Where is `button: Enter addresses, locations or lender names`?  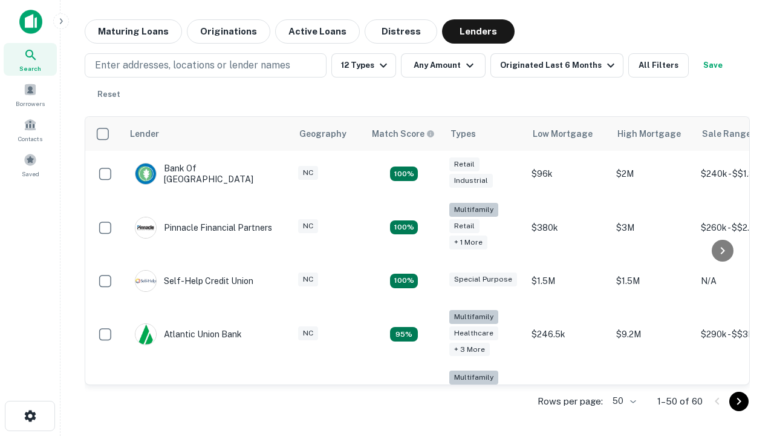 button: Enter addresses, locations or lender names is located at coordinates (206, 65).